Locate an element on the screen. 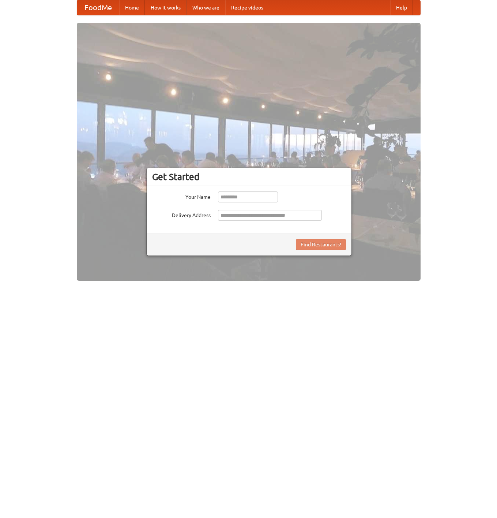 The height and width of the screenshot is (518, 497). button: Find Restaurants! is located at coordinates (321, 245).